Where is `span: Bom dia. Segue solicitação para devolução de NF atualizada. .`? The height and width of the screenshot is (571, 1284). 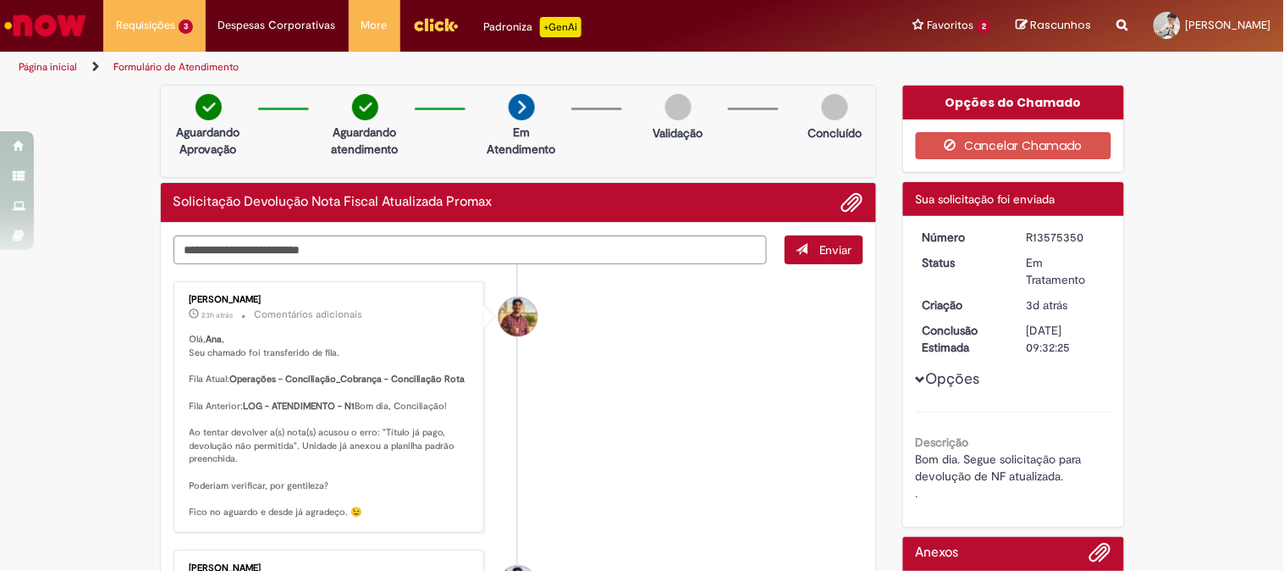
span: Bom dia. Segue solicitação para devolução de NF atualizada. . is located at coordinates (1001, 476).